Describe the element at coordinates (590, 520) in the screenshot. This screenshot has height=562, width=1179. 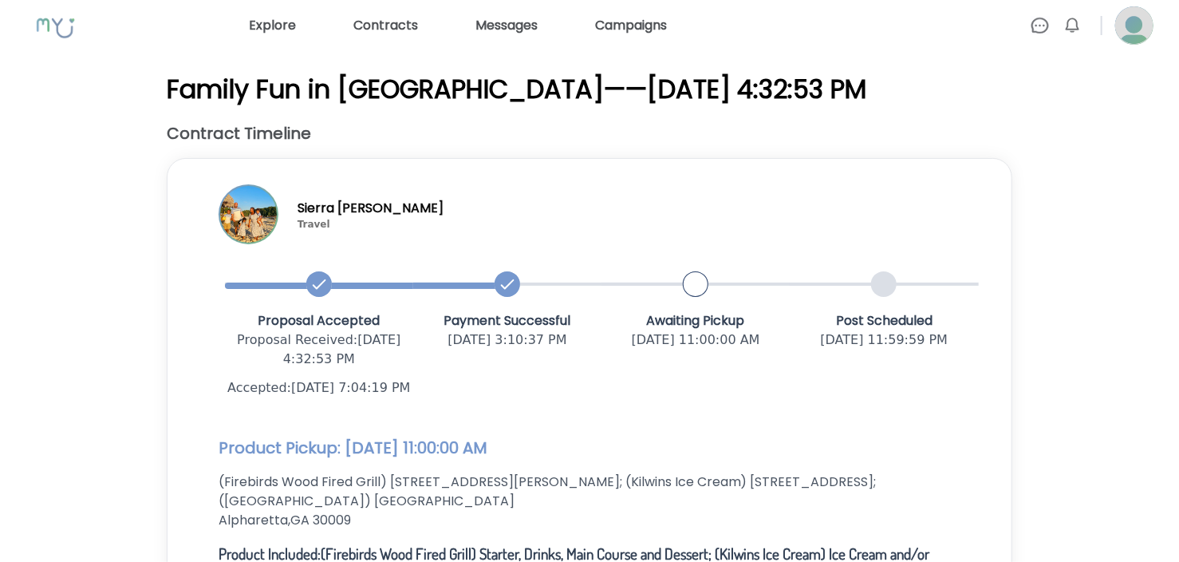
I see `p: Alpharetta , GA 30009` at that location.